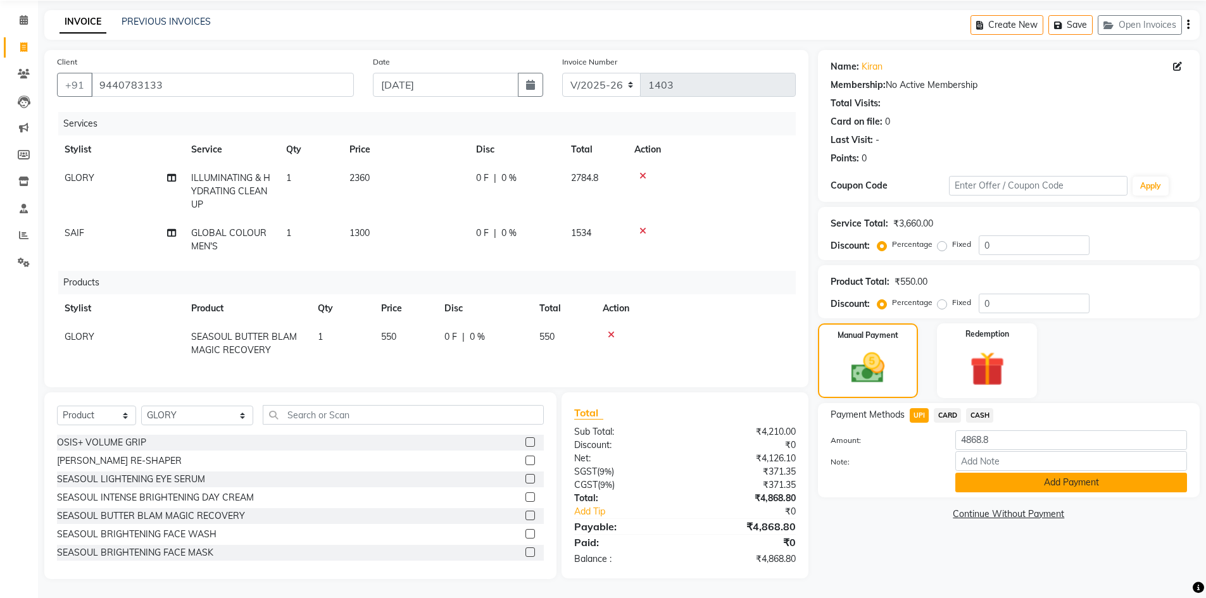 This screenshot has width=1206, height=598. What do you see at coordinates (432, 282) in the screenshot?
I see `div: Products` at bounding box center [432, 282].